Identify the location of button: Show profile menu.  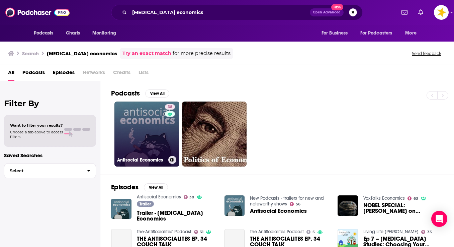
(441, 12).